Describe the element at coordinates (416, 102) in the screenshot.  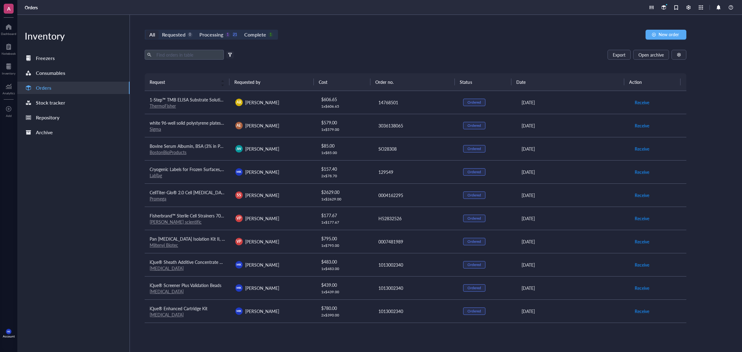
I see `div: 14768501` at that location.